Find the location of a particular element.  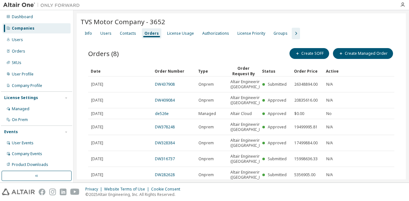

div: Groups is located at coordinates (280, 34).